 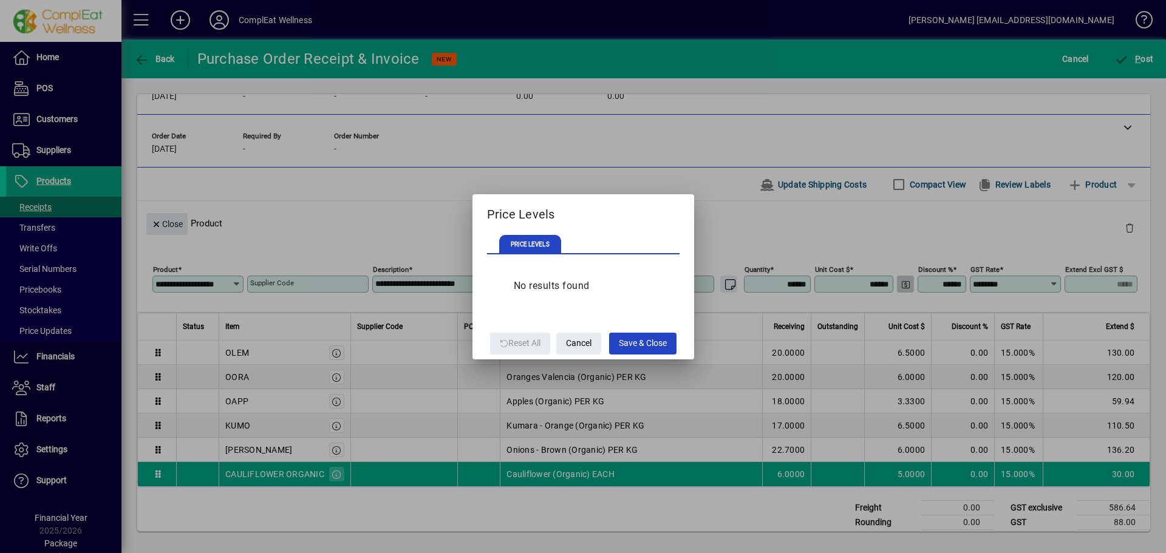 What do you see at coordinates (551, 286) in the screenshot?
I see `div: No results found` at bounding box center [551, 286].